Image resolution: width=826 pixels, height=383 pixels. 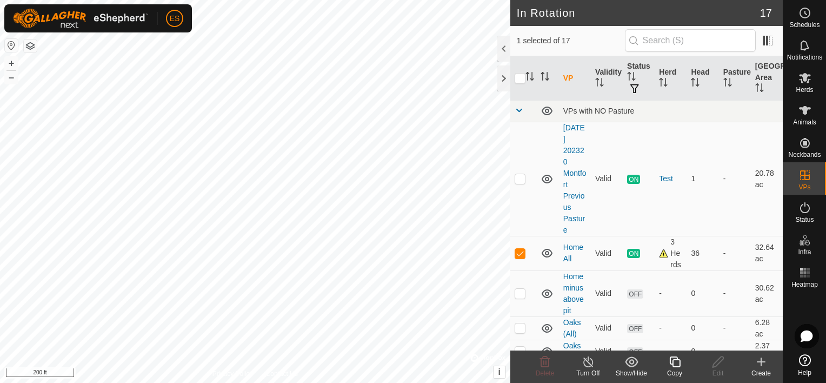 What do you see at coordinates (639, 78) in the screenshot?
I see `th: Status` at bounding box center [639, 78].